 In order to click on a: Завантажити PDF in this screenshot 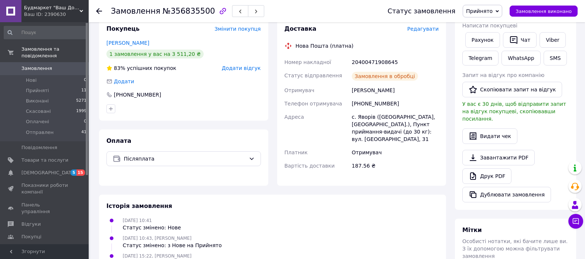, I will do `click(498, 157)`.